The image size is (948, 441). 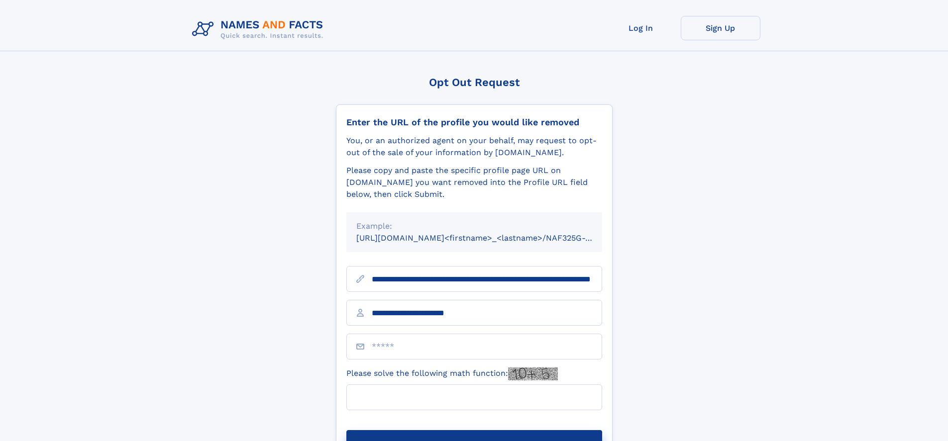 What do you see at coordinates (452, 374) in the screenshot?
I see `label: Please solve the following math function:` at bounding box center [452, 374].